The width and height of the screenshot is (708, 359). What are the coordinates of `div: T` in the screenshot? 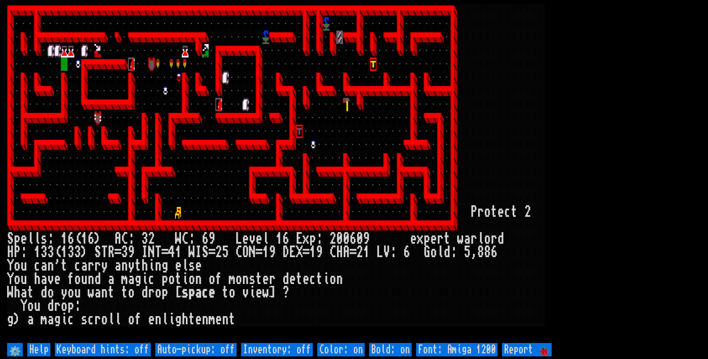 It's located at (105, 252).